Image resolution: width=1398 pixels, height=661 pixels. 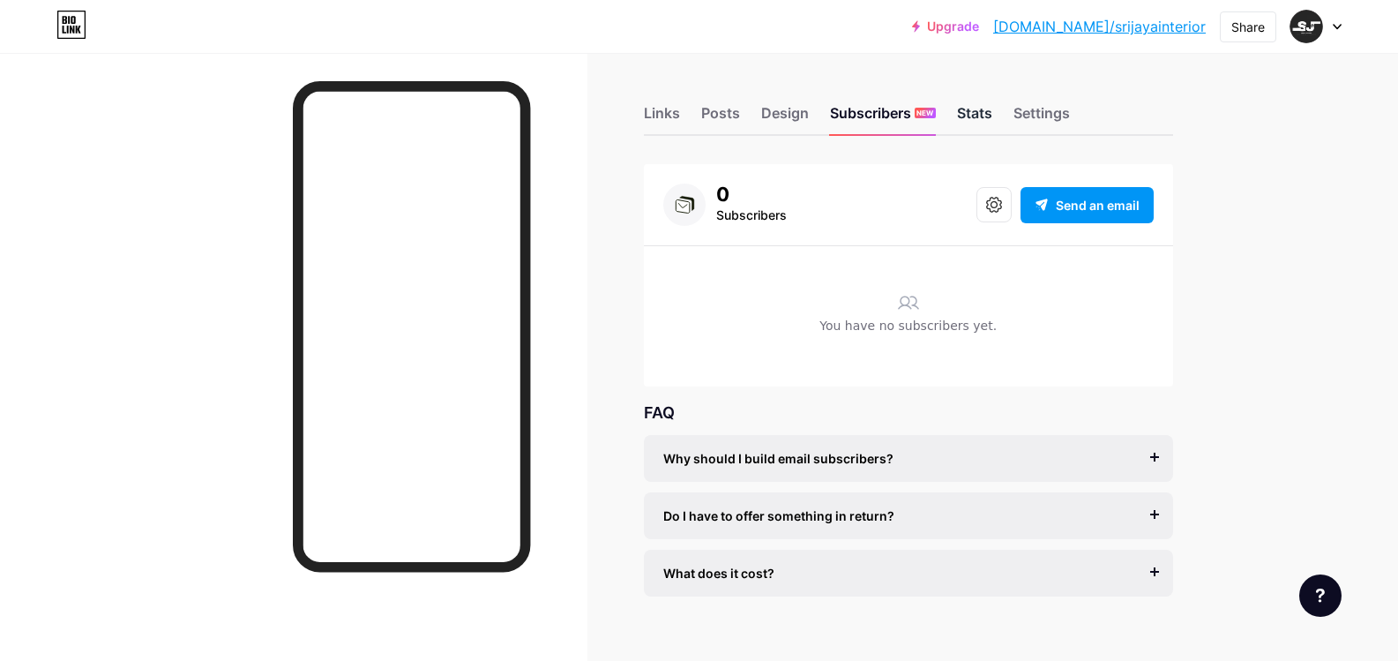 I want to click on div: Design, so click(x=785, y=118).